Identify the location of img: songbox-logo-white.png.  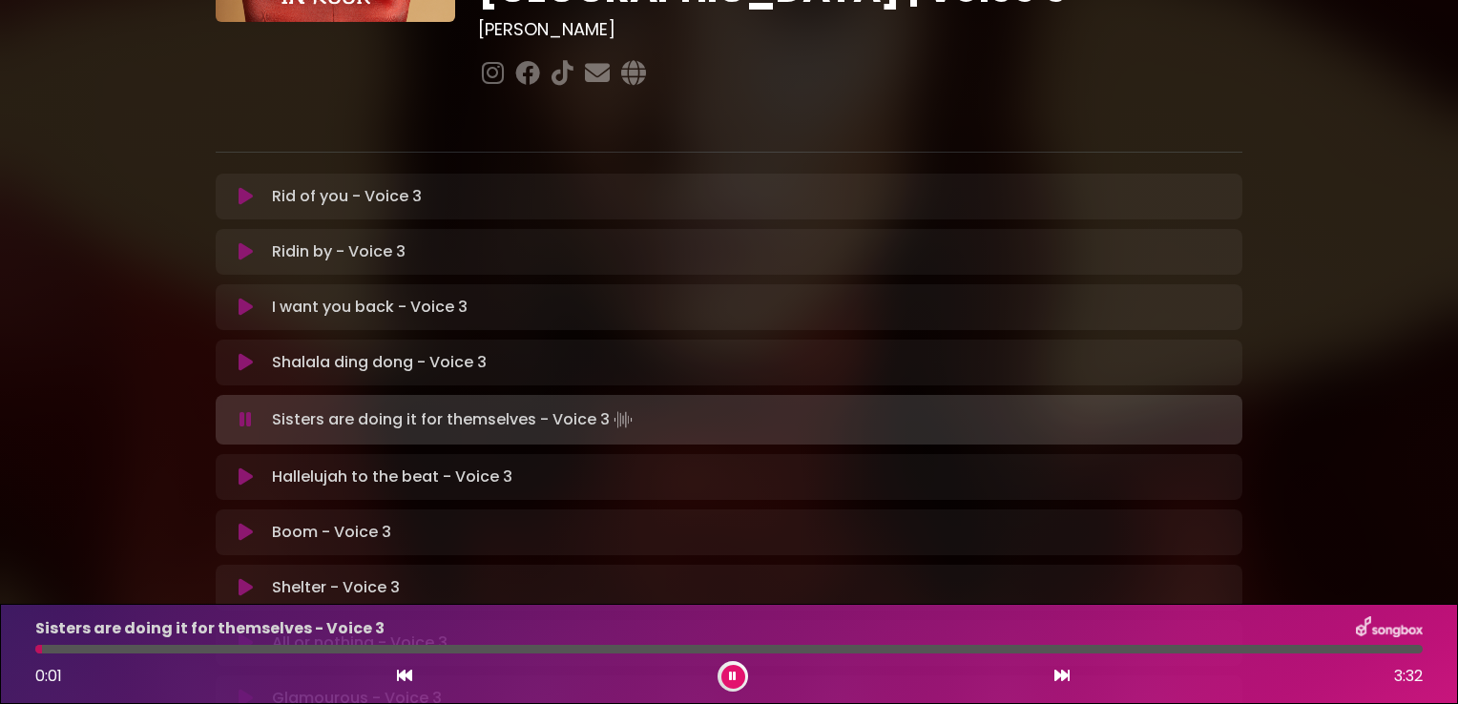
(1390, 629).